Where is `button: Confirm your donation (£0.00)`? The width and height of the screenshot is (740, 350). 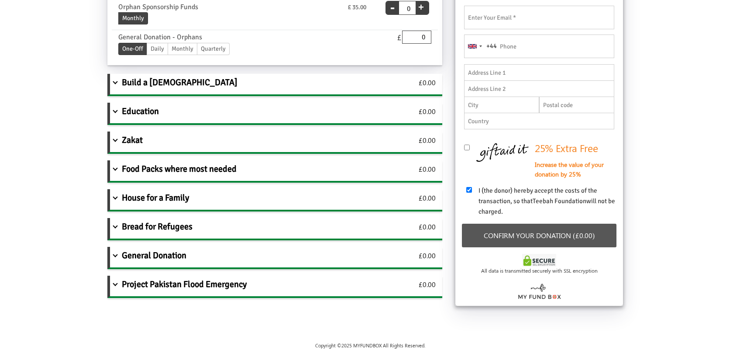 button: Confirm your donation (£0.00) is located at coordinates (539, 235).